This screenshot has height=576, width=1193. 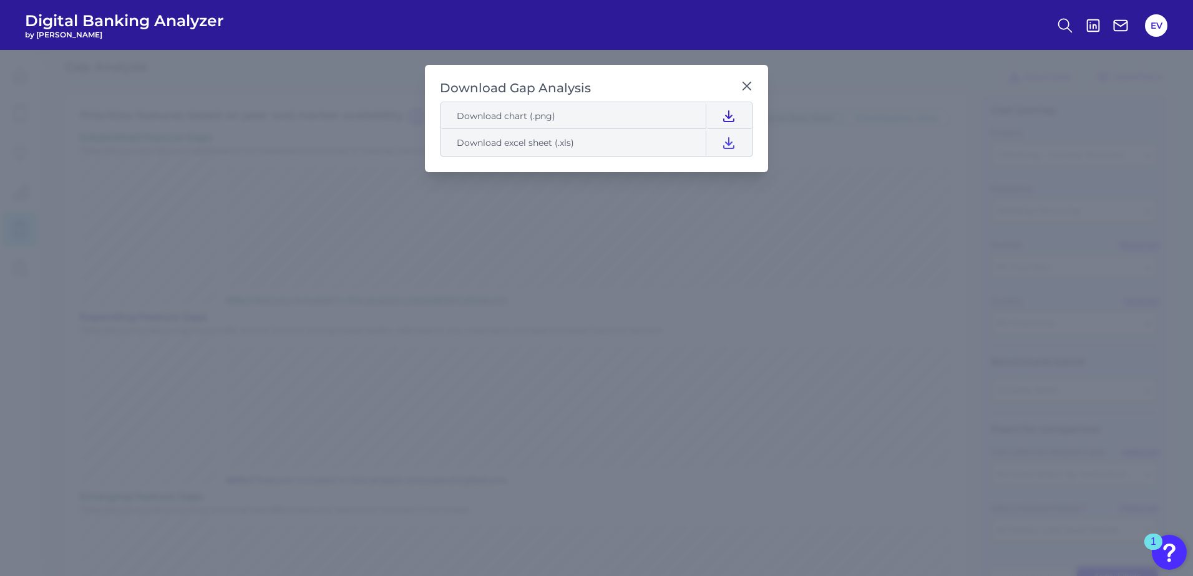 What do you see at coordinates (1169, 553) in the screenshot?
I see `button: Open Resource Center, 1 new notification` at bounding box center [1169, 553].